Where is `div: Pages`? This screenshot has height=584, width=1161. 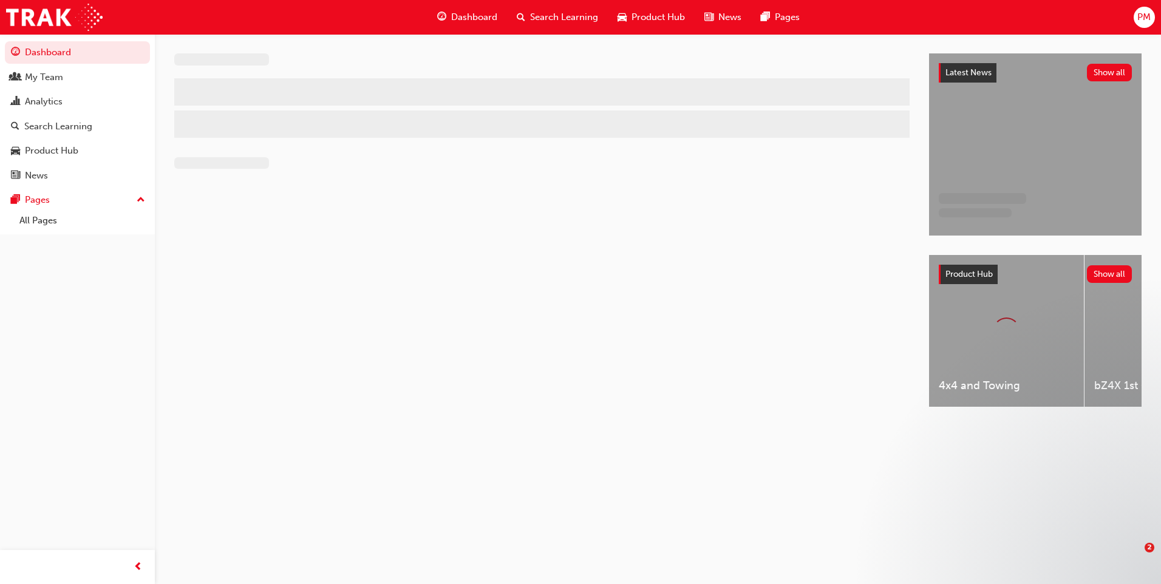 div: Pages is located at coordinates (37, 200).